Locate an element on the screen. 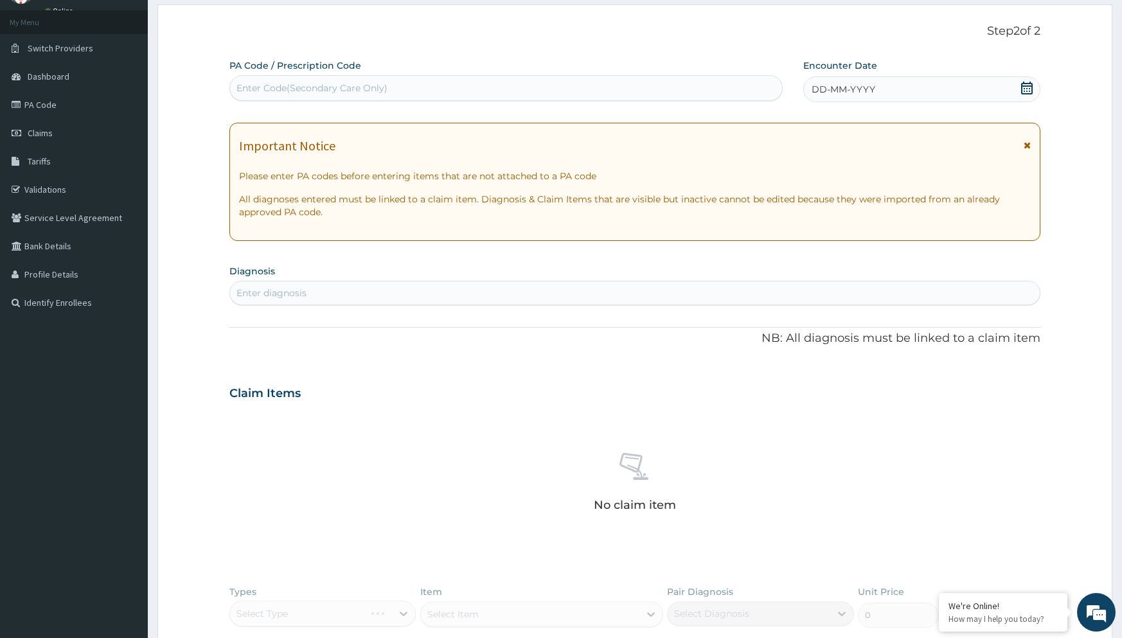 The image size is (1122, 638). p: Please enter PA codes before entering items that are not attached to a PA code is located at coordinates (635, 176).